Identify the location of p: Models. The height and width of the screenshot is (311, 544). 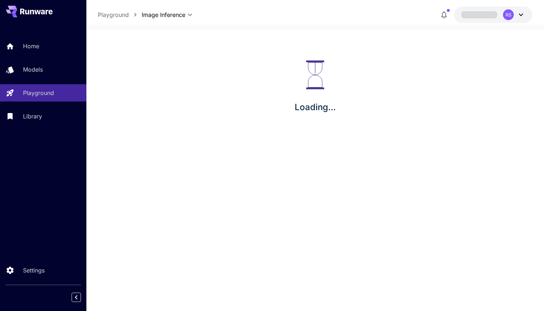
(33, 69).